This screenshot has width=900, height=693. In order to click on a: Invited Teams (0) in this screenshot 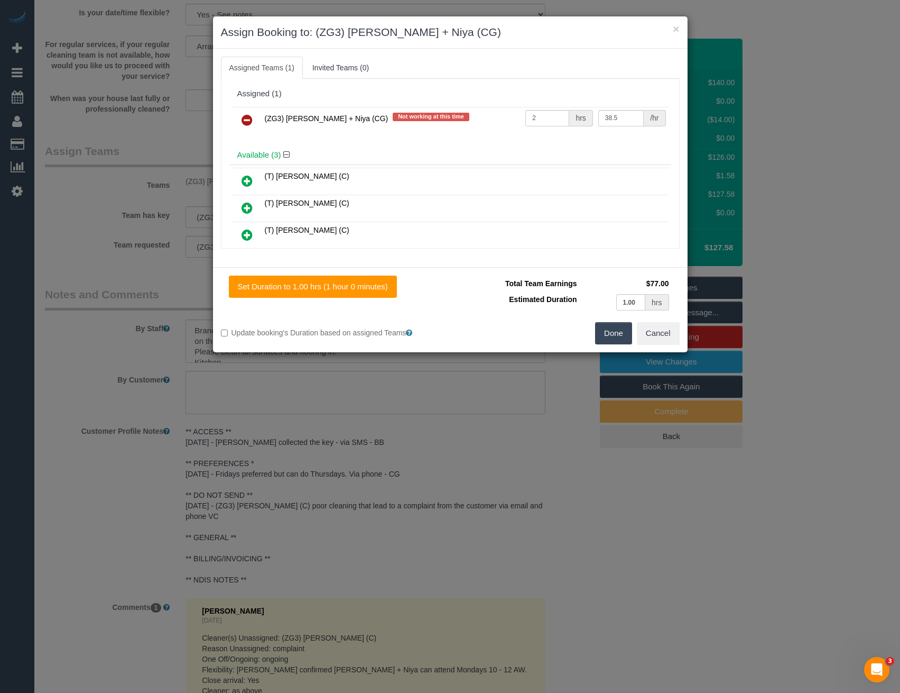, I will do `click(340, 68)`.